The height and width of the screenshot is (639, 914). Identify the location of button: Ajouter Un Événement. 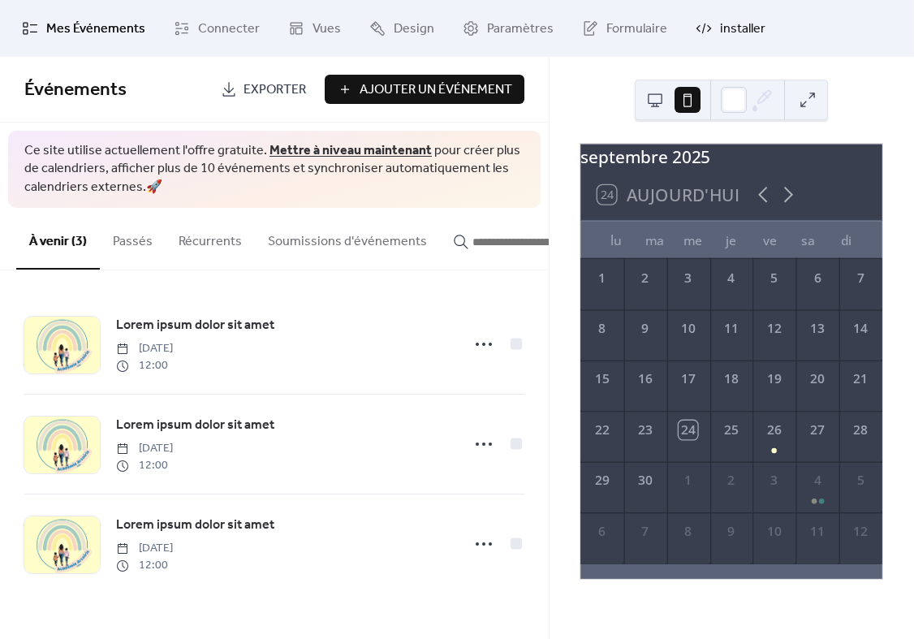
(425, 89).